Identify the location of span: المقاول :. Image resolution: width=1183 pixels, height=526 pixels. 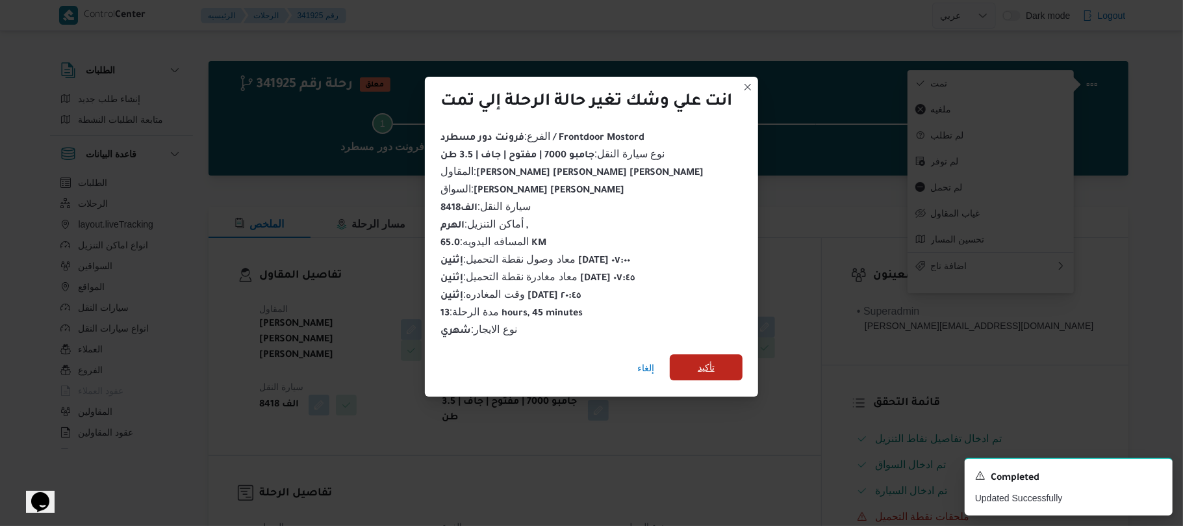
(572, 171).